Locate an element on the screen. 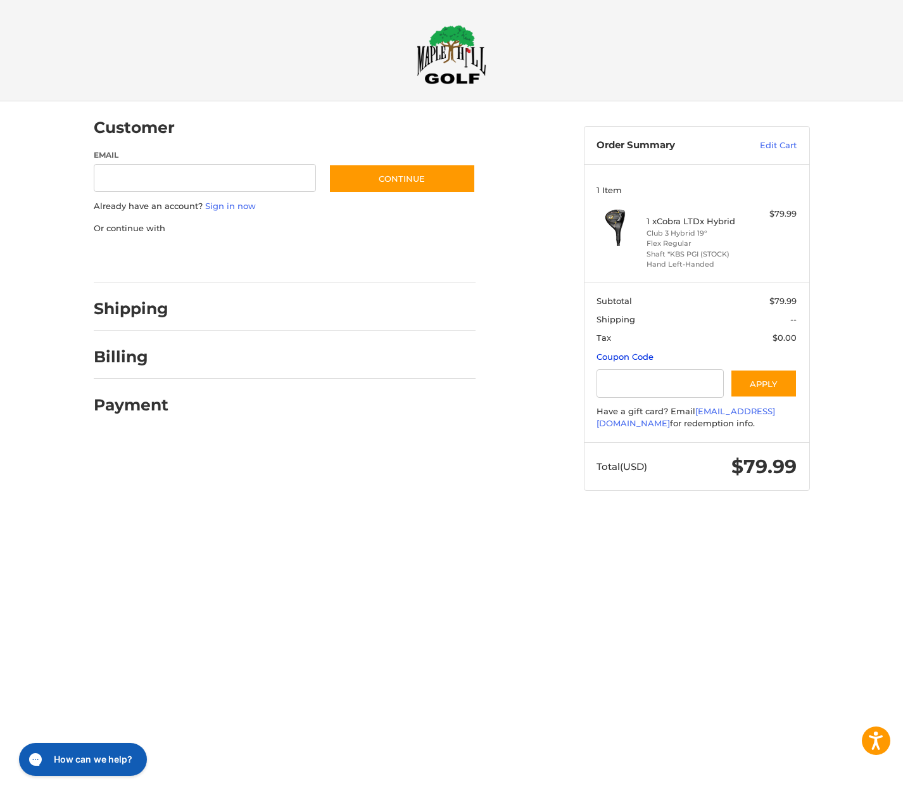 The image size is (903, 793). div: Have a gift card? Email for redemption info. is located at coordinates (696, 417).